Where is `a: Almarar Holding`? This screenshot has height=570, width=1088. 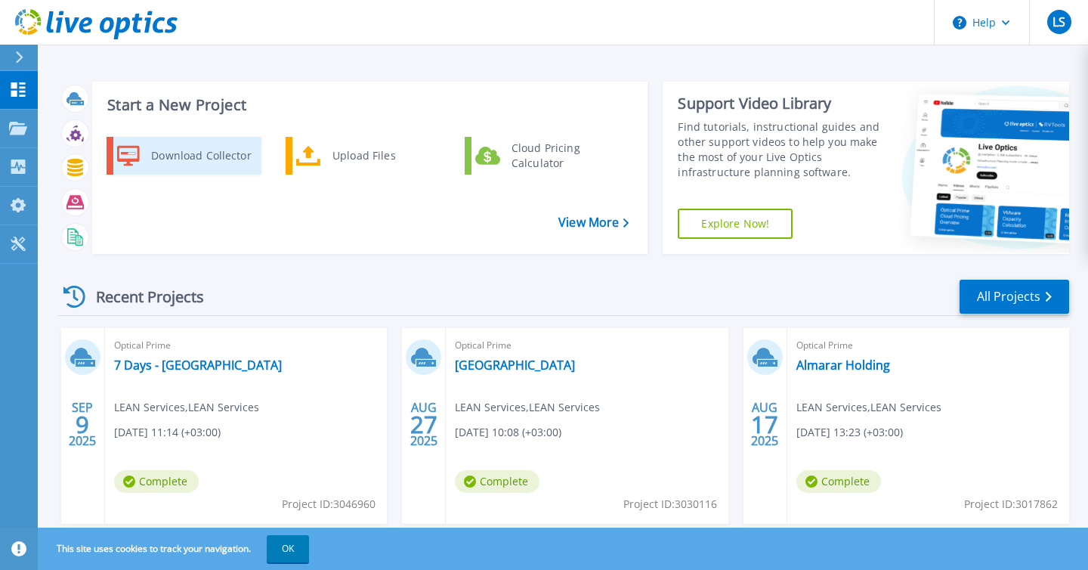
a: Almarar Holding is located at coordinates (843, 365).